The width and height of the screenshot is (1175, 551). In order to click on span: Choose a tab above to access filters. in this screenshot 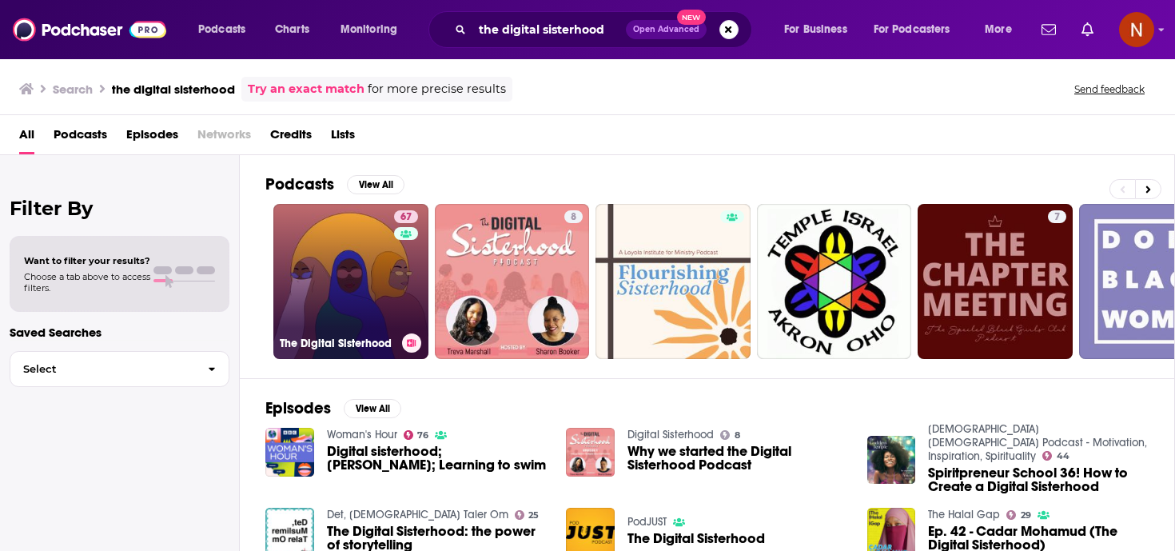, I will do `click(87, 282)`.